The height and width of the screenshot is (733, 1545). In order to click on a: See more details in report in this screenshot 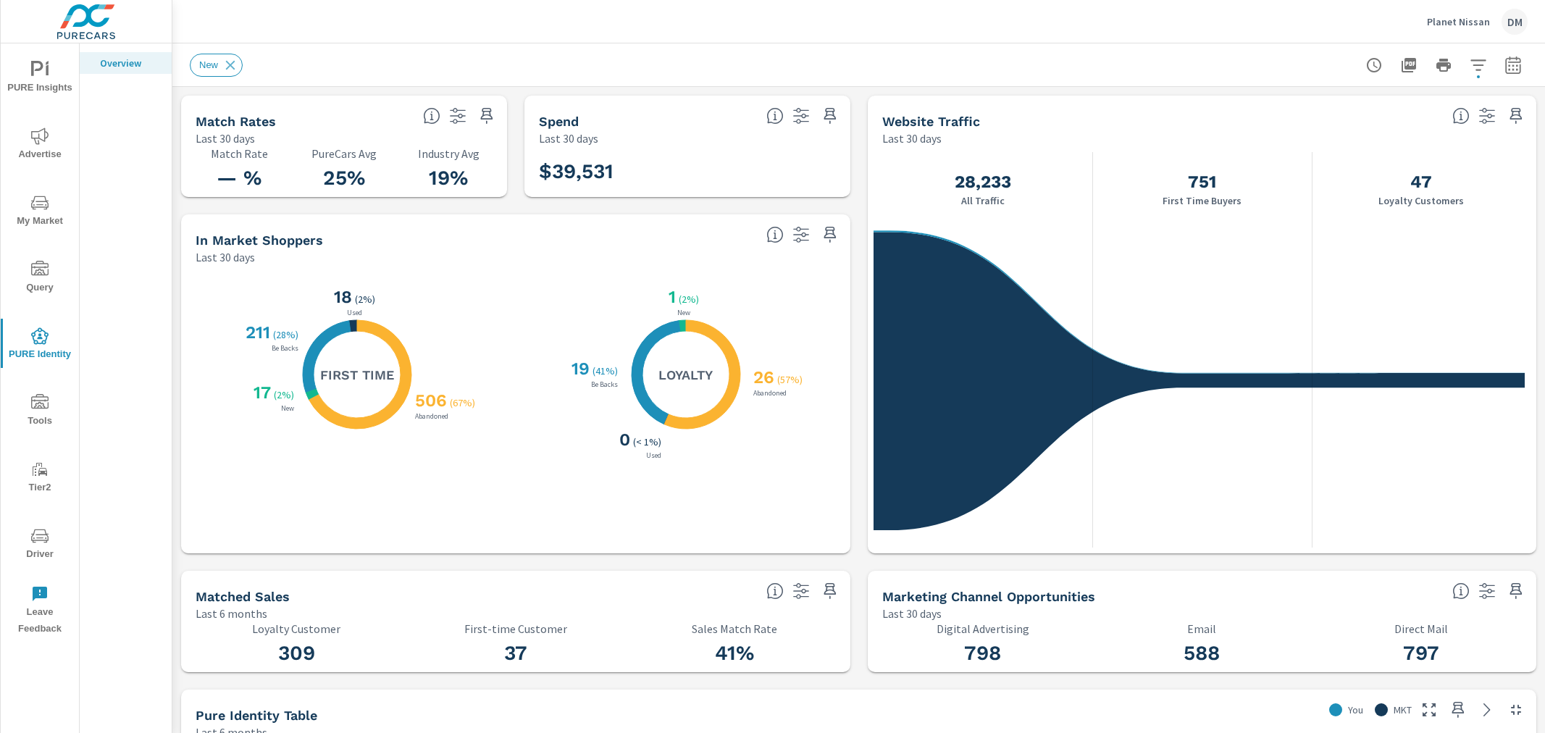, I will do `click(1487, 710)`.